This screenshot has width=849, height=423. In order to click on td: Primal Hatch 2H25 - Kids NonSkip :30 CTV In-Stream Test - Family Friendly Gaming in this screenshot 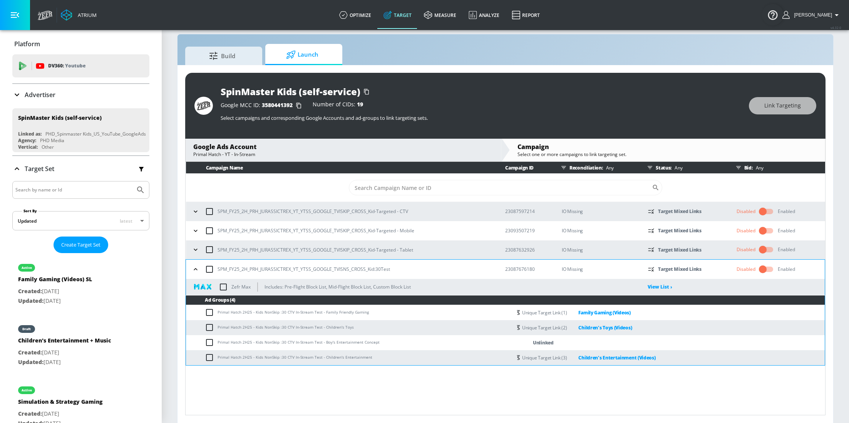, I will do `click(349, 312)`.